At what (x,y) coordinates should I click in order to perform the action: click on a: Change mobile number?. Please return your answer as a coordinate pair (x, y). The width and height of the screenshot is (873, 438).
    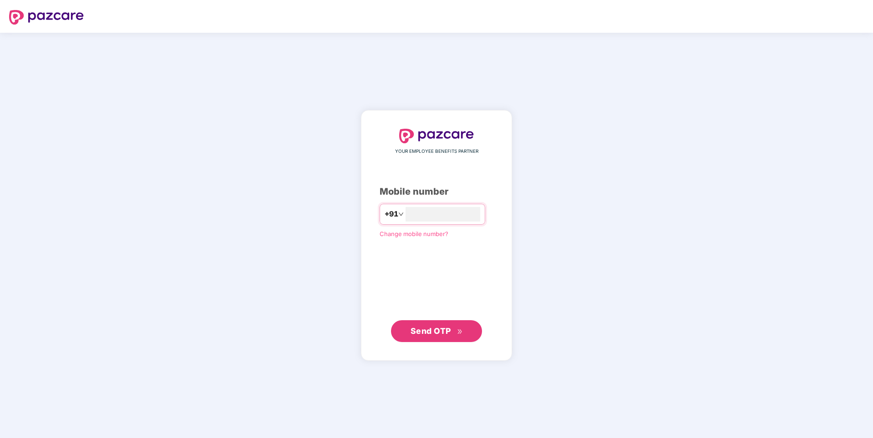
    Looking at the image, I should click on (414, 234).